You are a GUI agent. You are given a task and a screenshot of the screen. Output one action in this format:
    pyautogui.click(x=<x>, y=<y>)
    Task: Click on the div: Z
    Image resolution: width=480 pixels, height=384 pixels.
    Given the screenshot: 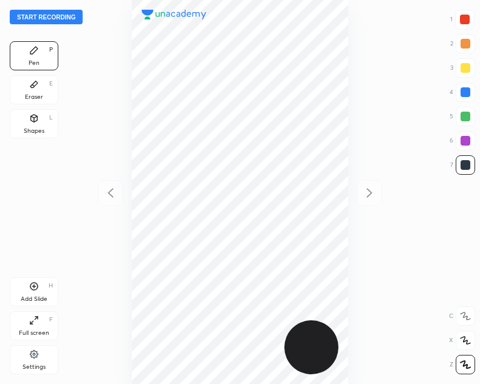 What is the action you would take?
    pyautogui.click(x=462, y=365)
    